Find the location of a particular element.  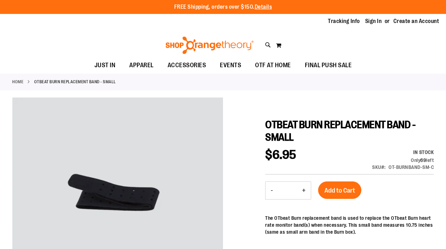

strong: OTBEAT BURN REPLACEMENT BAND - SMALL is located at coordinates (75, 82).